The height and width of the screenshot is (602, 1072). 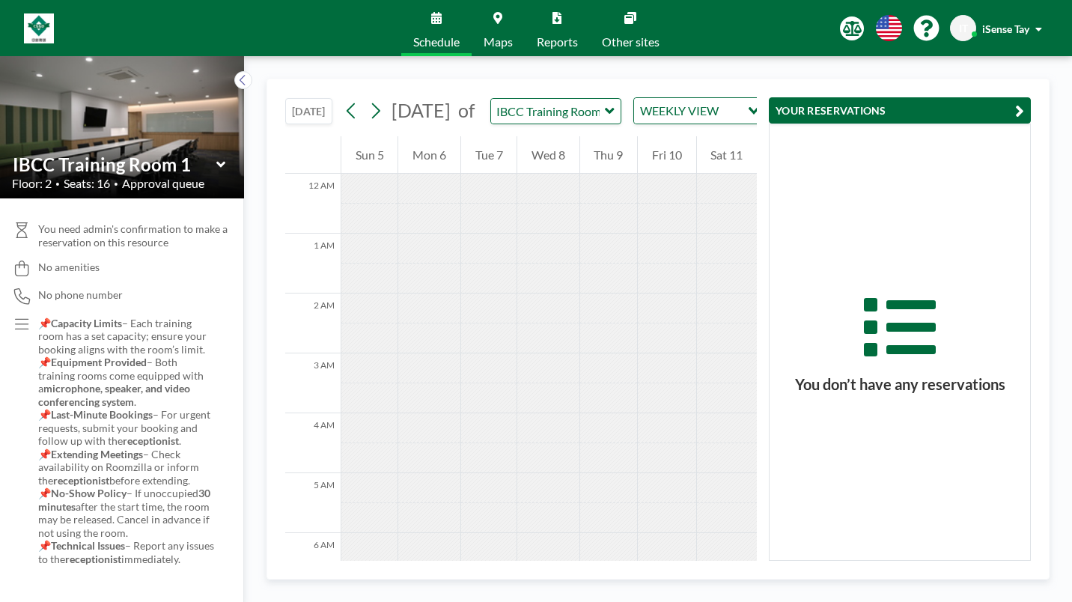 I want to click on div: 6 AM, so click(x=313, y=563).